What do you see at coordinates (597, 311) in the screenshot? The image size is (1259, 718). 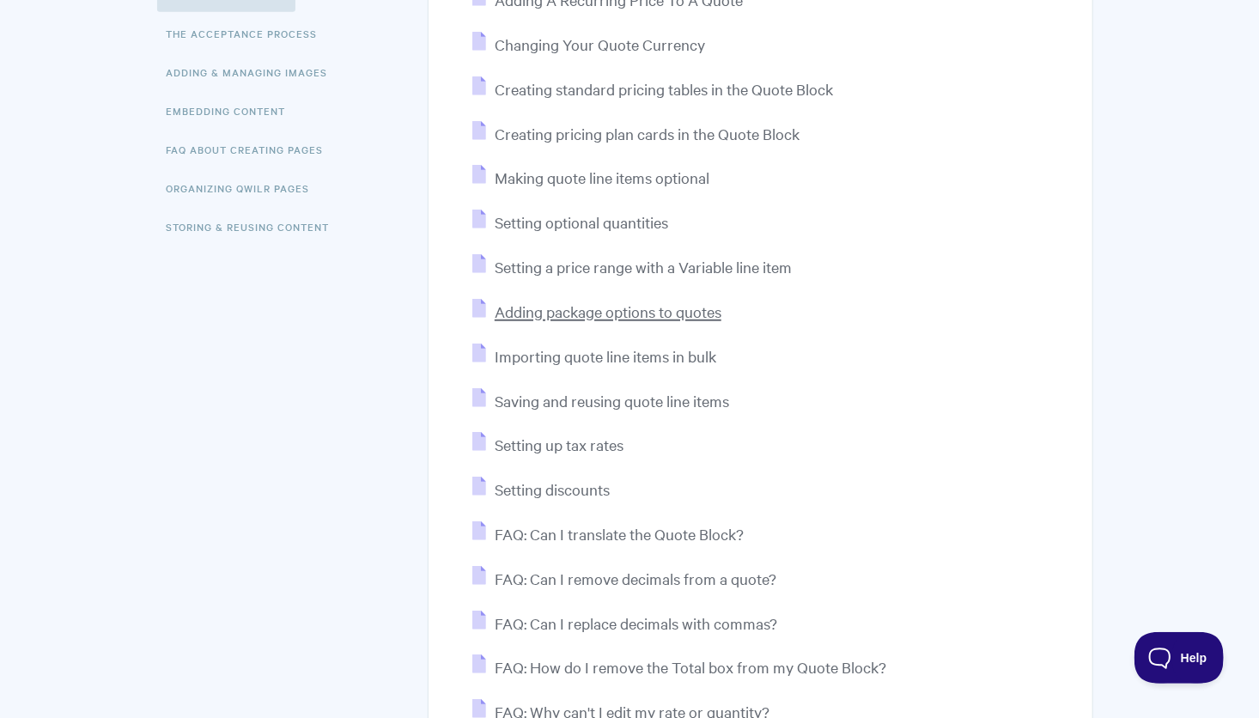 I see `a: Adding package options to quotes` at bounding box center [597, 311].